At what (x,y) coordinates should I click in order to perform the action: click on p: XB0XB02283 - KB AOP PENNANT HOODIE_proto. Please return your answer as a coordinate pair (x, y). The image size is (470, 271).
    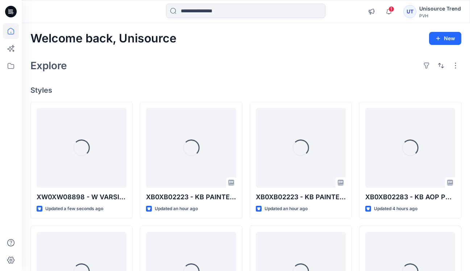
    Looking at the image, I should click on (411, 197).